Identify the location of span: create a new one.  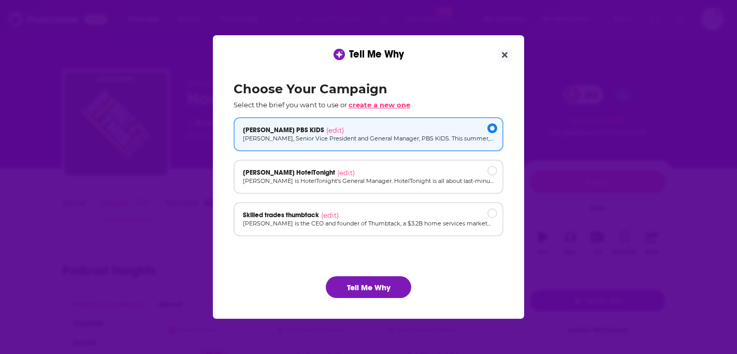
(379, 105).